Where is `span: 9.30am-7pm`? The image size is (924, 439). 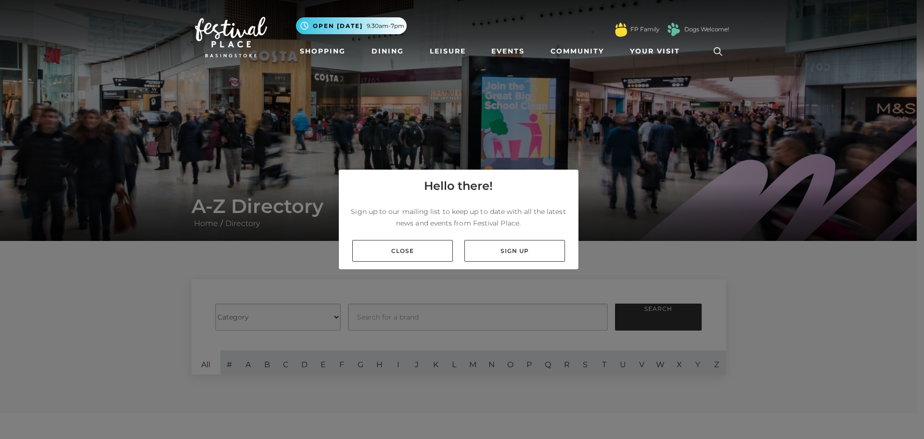
span: 9.30am-7pm is located at coordinates (386, 26).